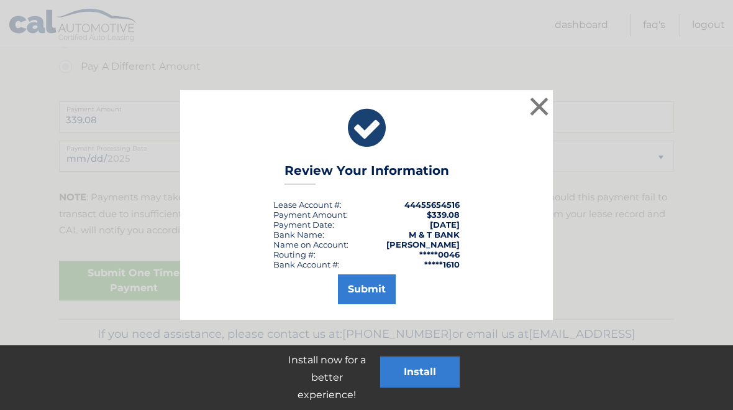  I want to click on h3: Review Your Information, so click(367, 173).